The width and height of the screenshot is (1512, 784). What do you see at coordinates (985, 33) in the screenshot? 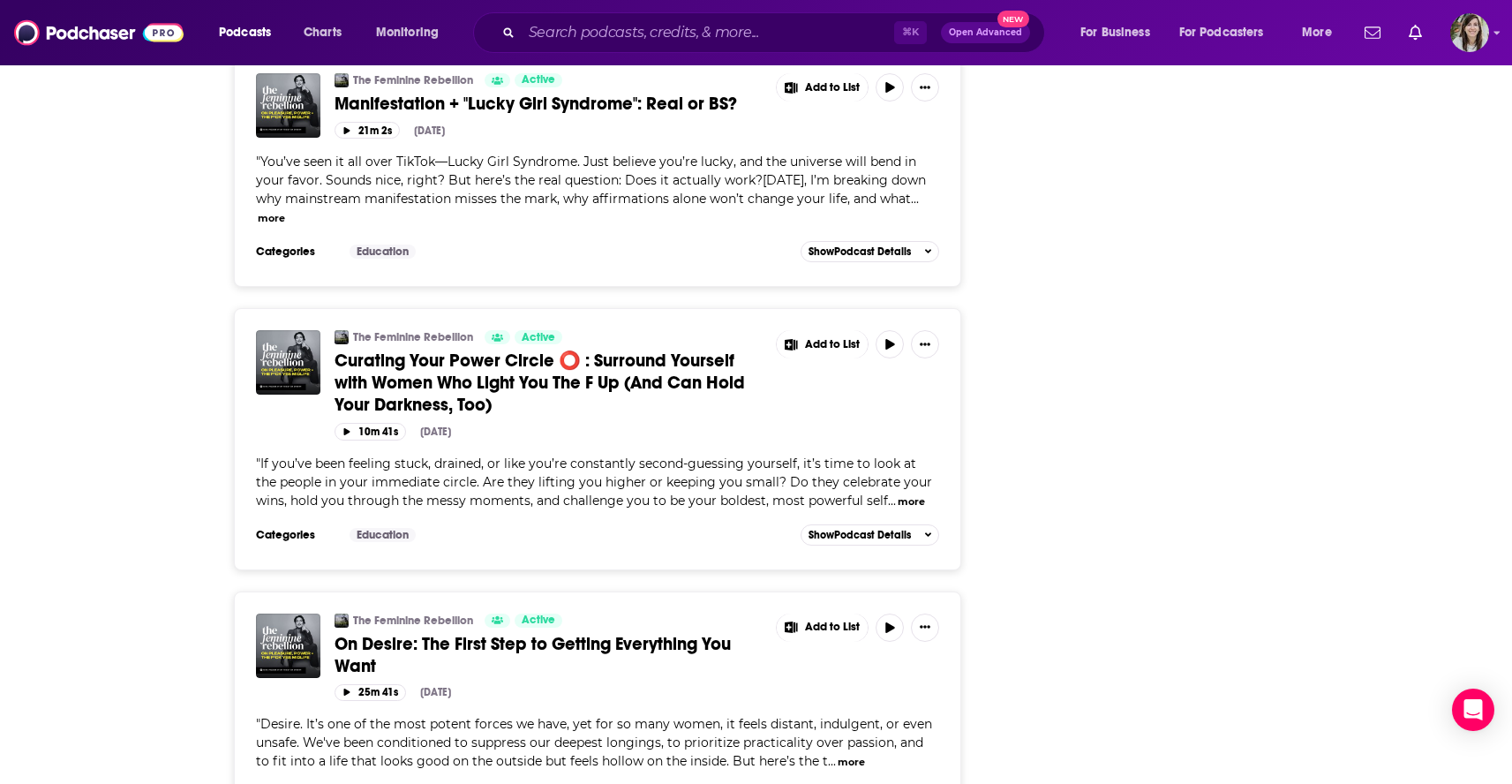
I see `span: Open Advanced` at bounding box center [985, 33].